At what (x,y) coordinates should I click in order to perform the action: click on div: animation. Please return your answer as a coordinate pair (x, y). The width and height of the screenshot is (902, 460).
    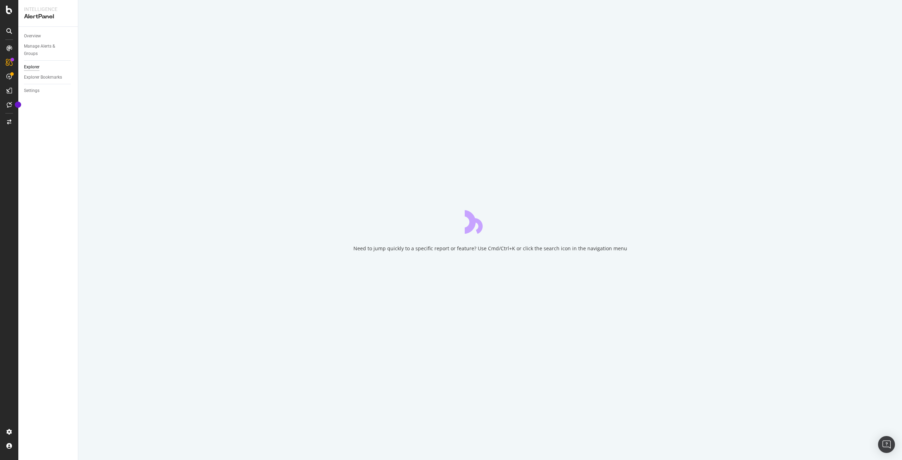
    Looking at the image, I should click on (490, 221).